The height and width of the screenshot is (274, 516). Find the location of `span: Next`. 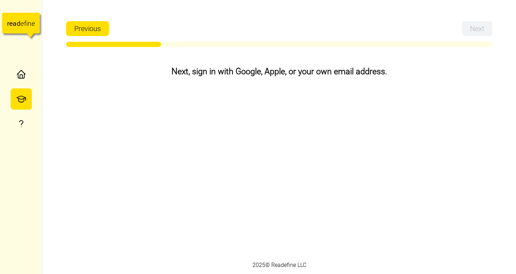

span: Next is located at coordinates (477, 29).